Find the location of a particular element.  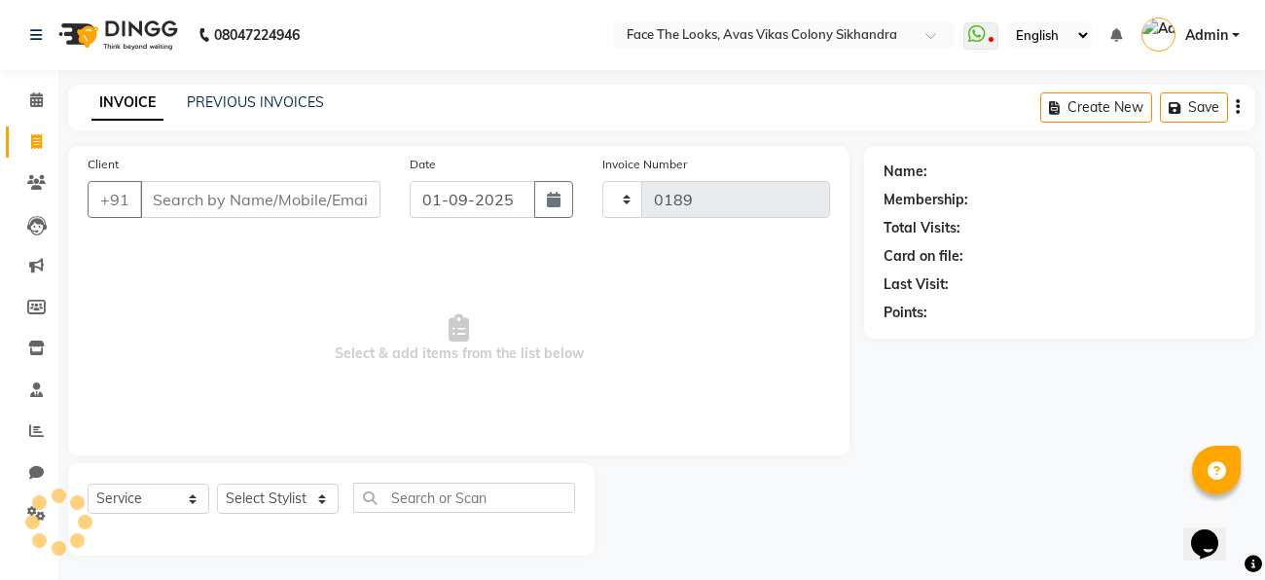

div: Points: is located at coordinates (905, 312).